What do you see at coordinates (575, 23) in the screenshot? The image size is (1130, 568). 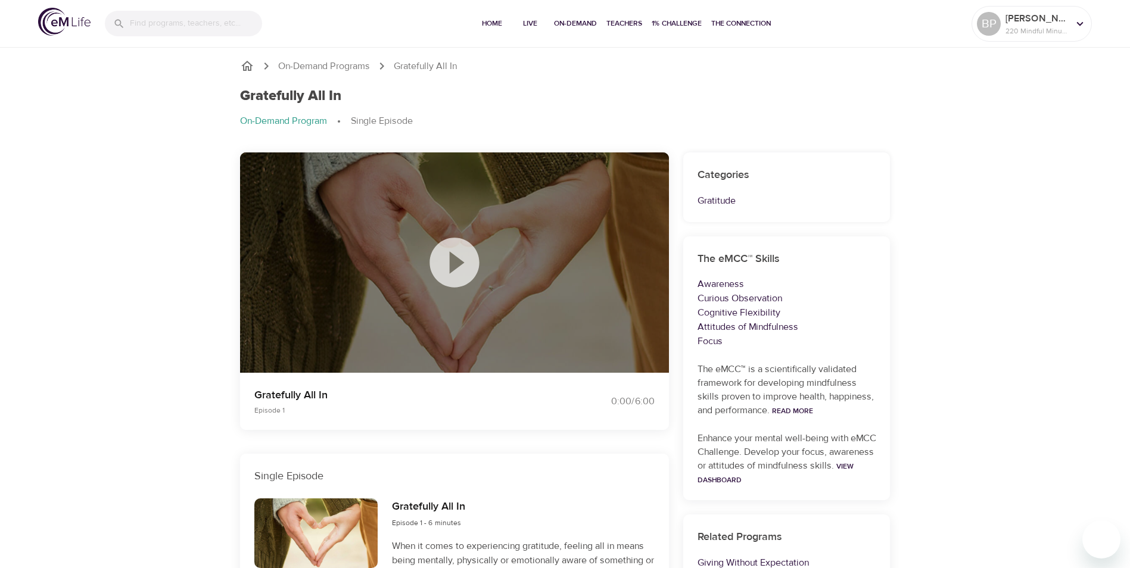 I see `span: On-Demand` at bounding box center [575, 23].